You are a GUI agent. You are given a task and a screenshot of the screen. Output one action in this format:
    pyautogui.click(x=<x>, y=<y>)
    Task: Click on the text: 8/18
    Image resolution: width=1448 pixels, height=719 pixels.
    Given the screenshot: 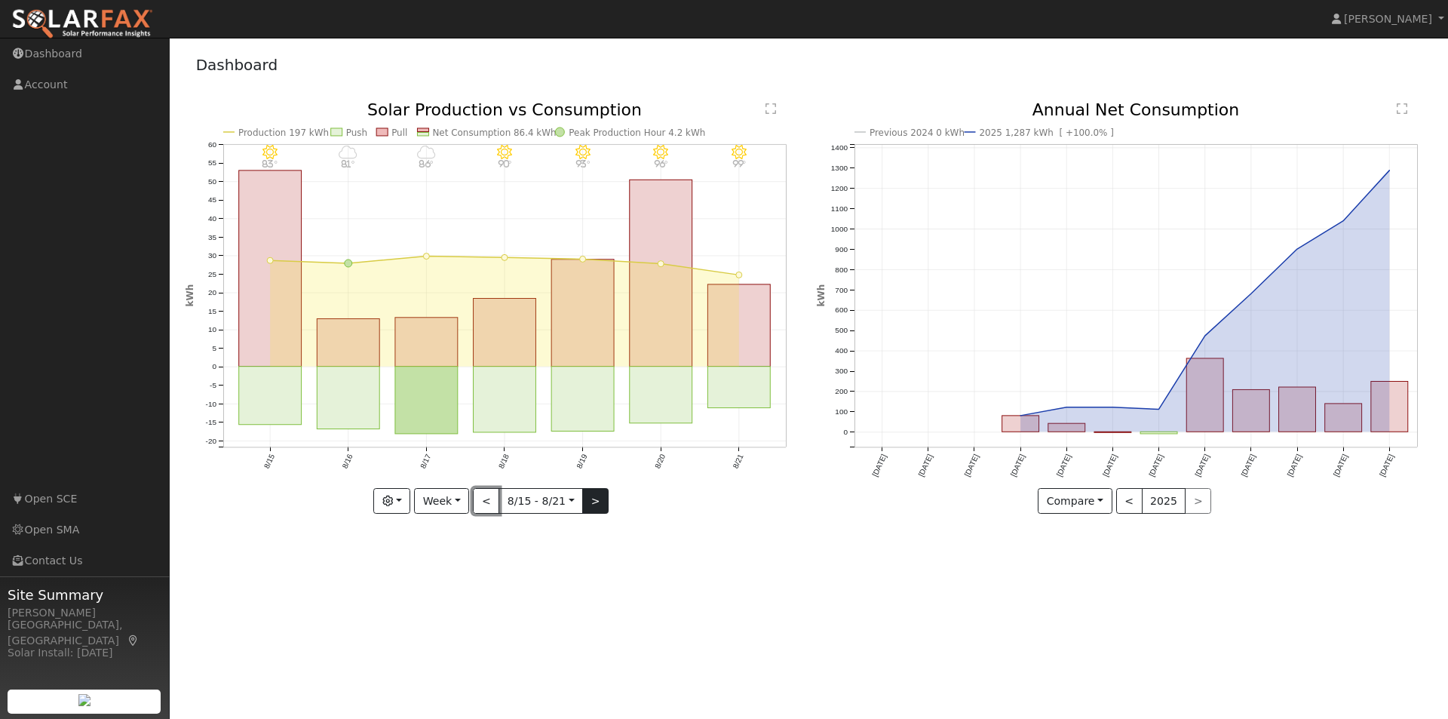 What is the action you would take?
    pyautogui.click(x=504, y=461)
    